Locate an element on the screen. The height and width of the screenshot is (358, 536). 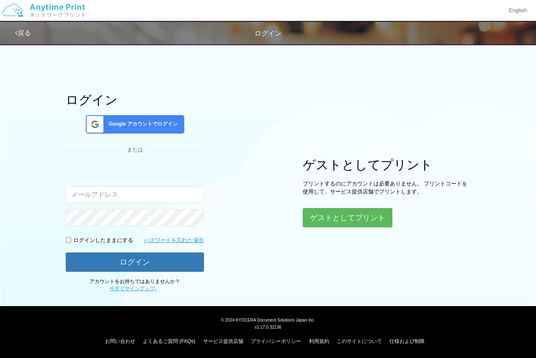
a: このサイトについて is located at coordinates (359, 341).